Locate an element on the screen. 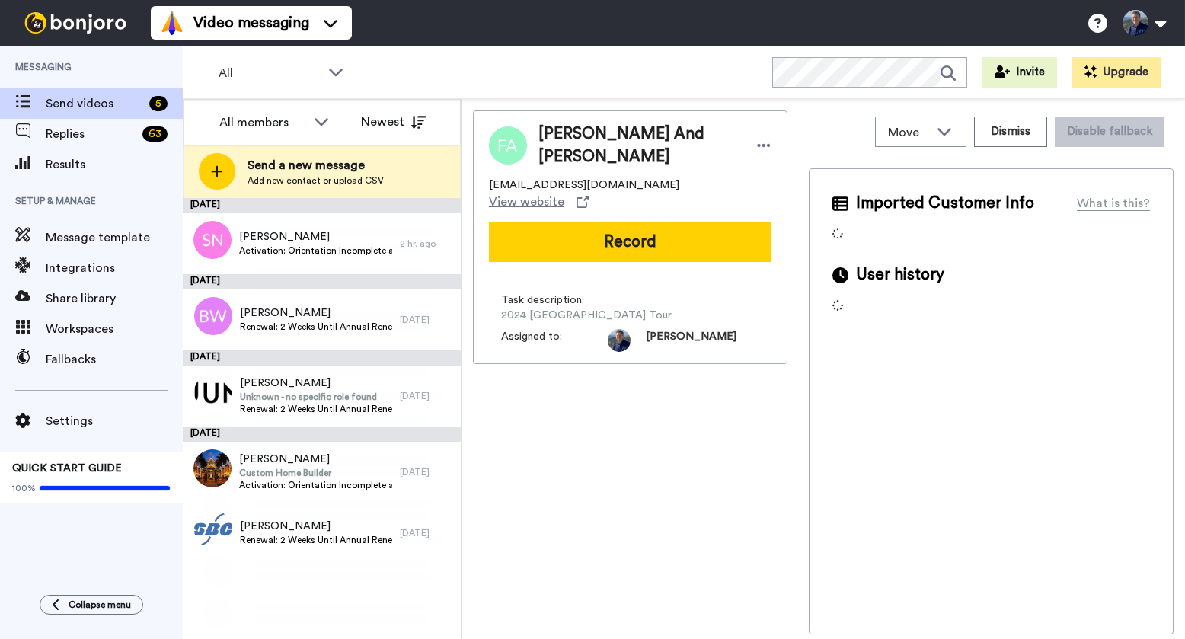 The width and height of the screenshot is (1185, 639). span: All is located at coordinates (269, 73).